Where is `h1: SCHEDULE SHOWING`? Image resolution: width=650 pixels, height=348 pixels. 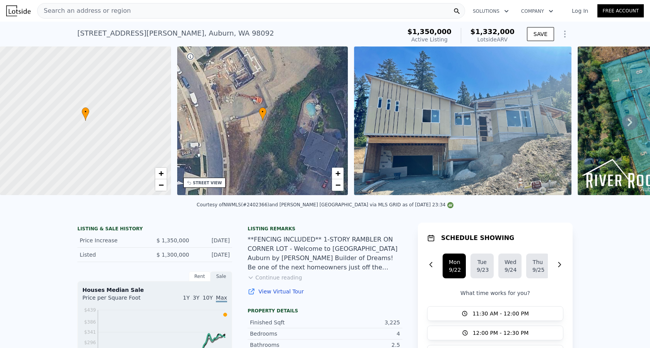
h1: SCHEDULE SHOWING is located at coordinates (477, 238).